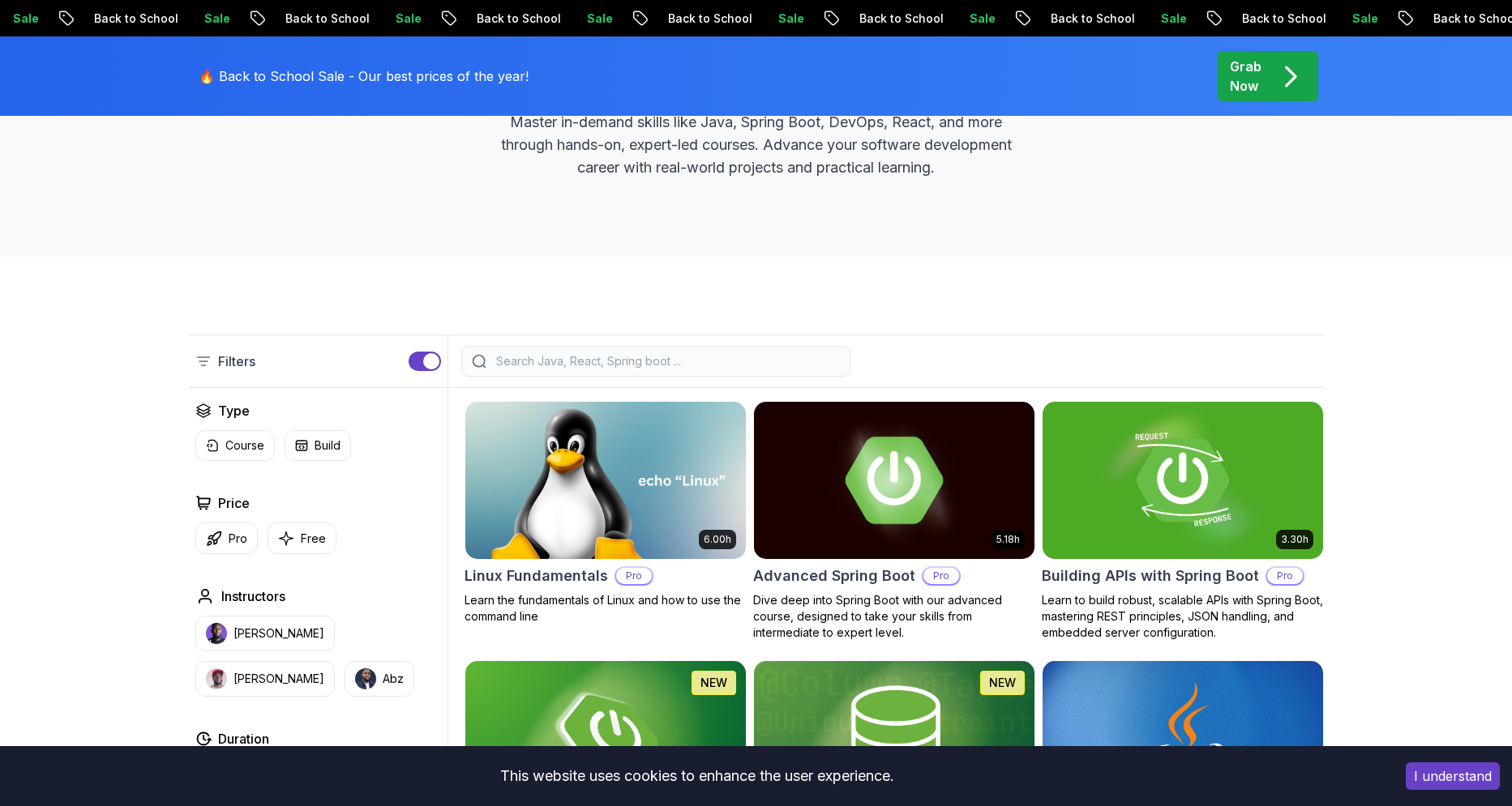  What do you see at coordinates (1183, 521) in the screenshot?
I see `a: Building APIs with Spring Boot card3.30hBuilding APIs with Spring BootProLearn to build robust, s...` at bounding box center [1183, 521].